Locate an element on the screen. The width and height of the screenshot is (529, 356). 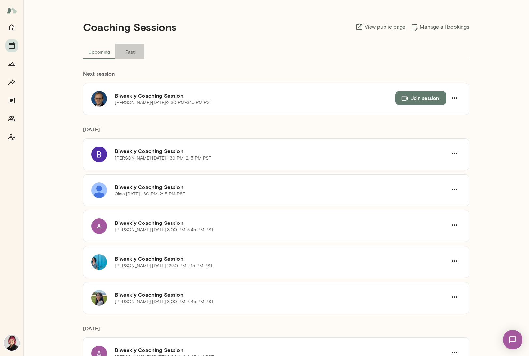
button: Documents is located at coordinates (12, 100).